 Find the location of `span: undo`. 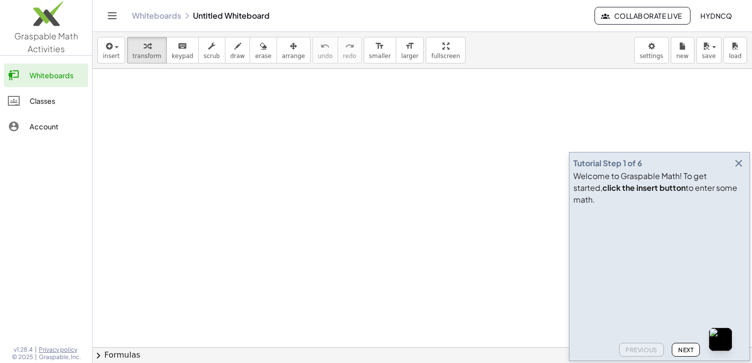

span: undo is located at coordinates (325, 56).